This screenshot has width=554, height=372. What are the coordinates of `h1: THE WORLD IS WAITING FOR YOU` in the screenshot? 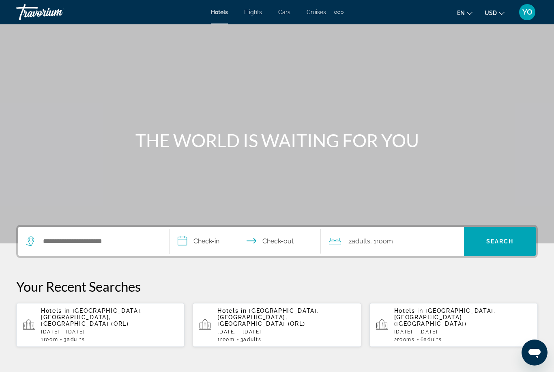 It's located at (277, 140).